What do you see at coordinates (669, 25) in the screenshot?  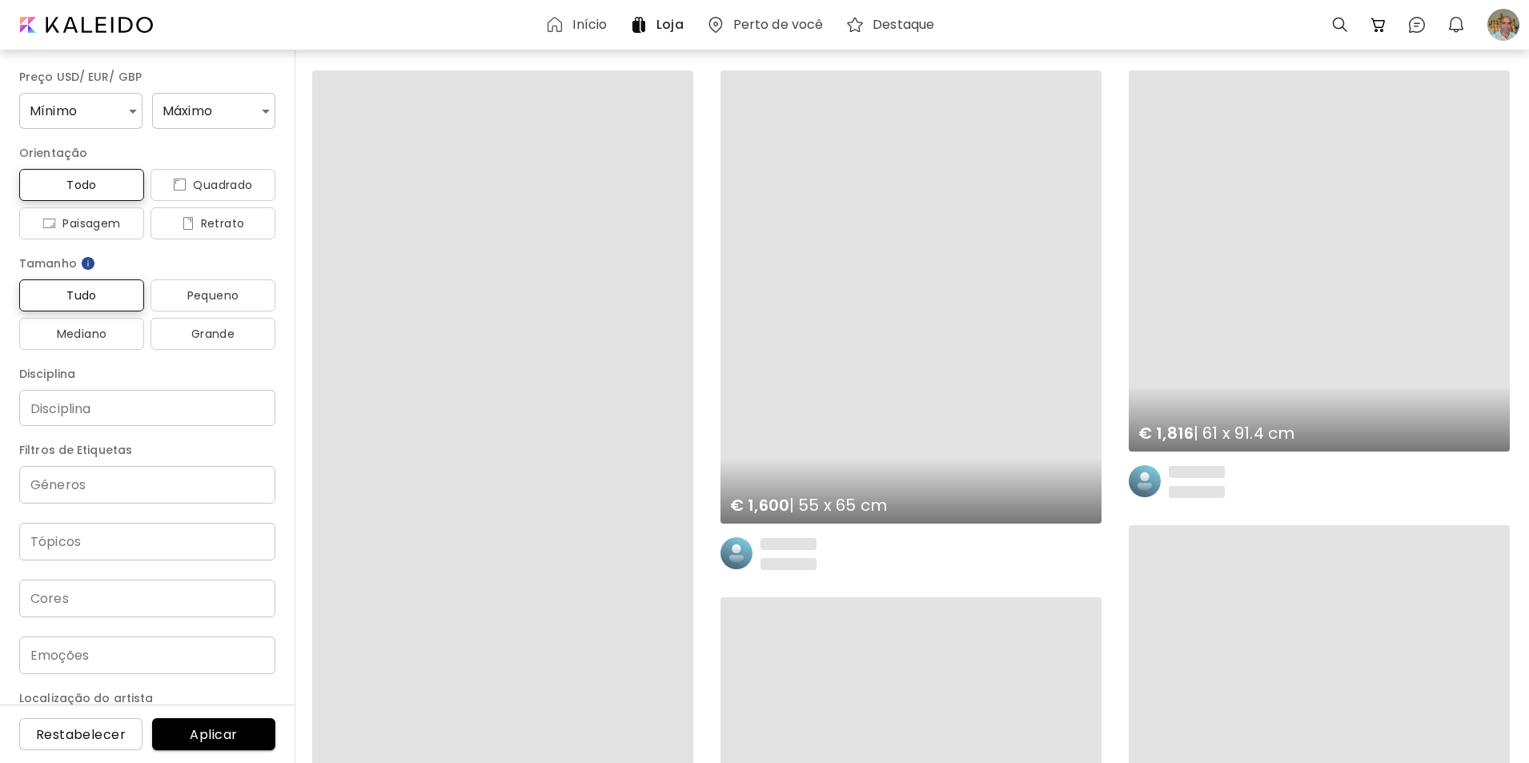 I see `h6: Loja` at bounding box center [669, 25].